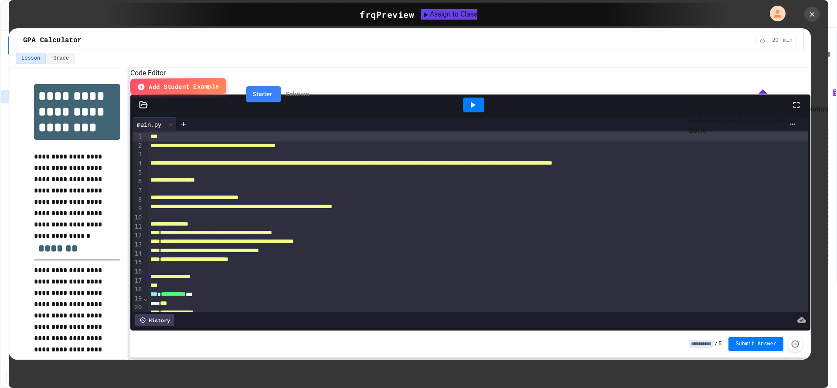 The width and height of the screenshot is (837, 388). Describe the element at coordinates (138, 209) in the screenshot. I see `div: 9` at that location.